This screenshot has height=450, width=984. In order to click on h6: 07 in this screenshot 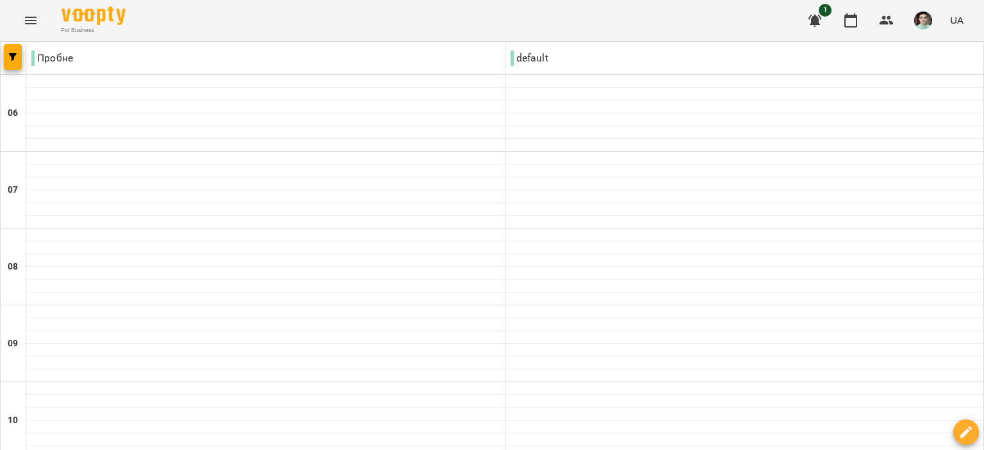, I will do `click(13, 190)`.